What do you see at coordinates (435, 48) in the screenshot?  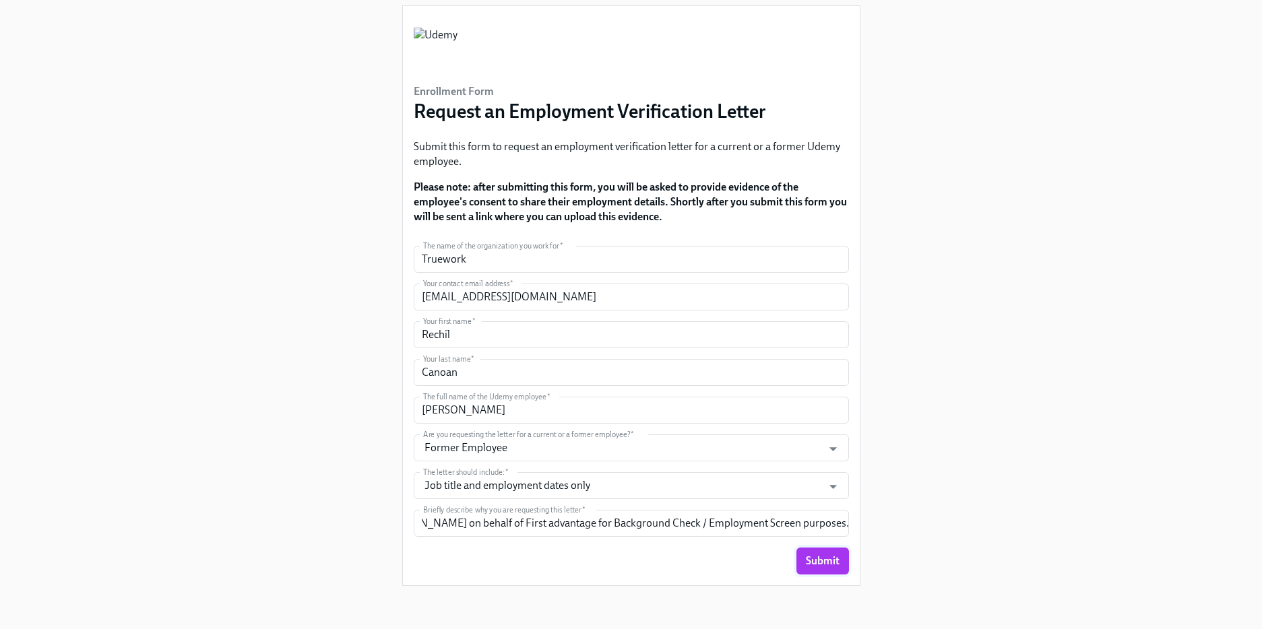 I see `img: Udemy` at bounding box center [435, 48].